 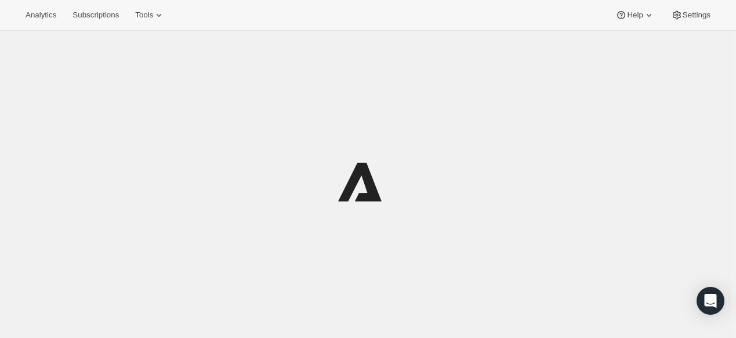 I want to click on button: Analytics, so click(x=41, y=15).